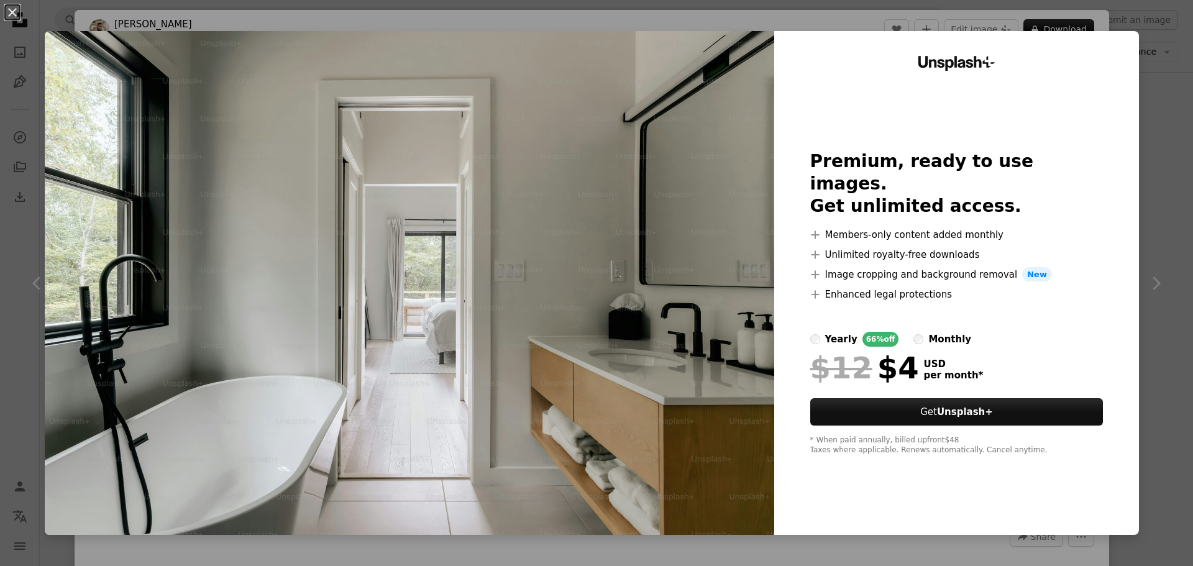 The width and height of the screenshot is (1193, 566). What do you see at coordinates (957, 445) in the screenshot?
I see `div: * When paid annually, billed upfront $48 Taxes where applicable. Renews automatically. Cancel any...` at bounding box center [957, 445].